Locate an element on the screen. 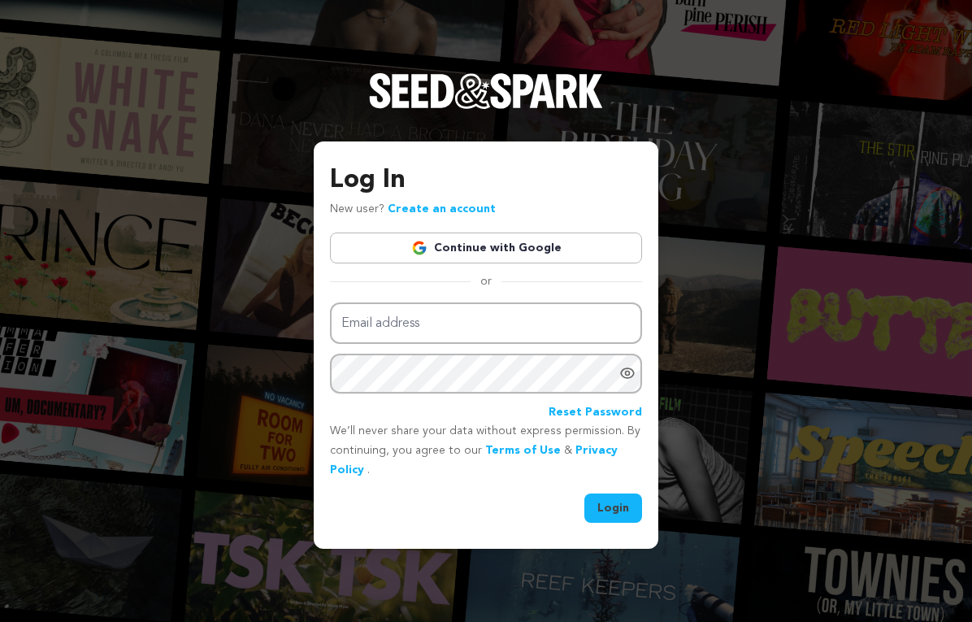  img: Google logo is located at coordinates (419, 248).